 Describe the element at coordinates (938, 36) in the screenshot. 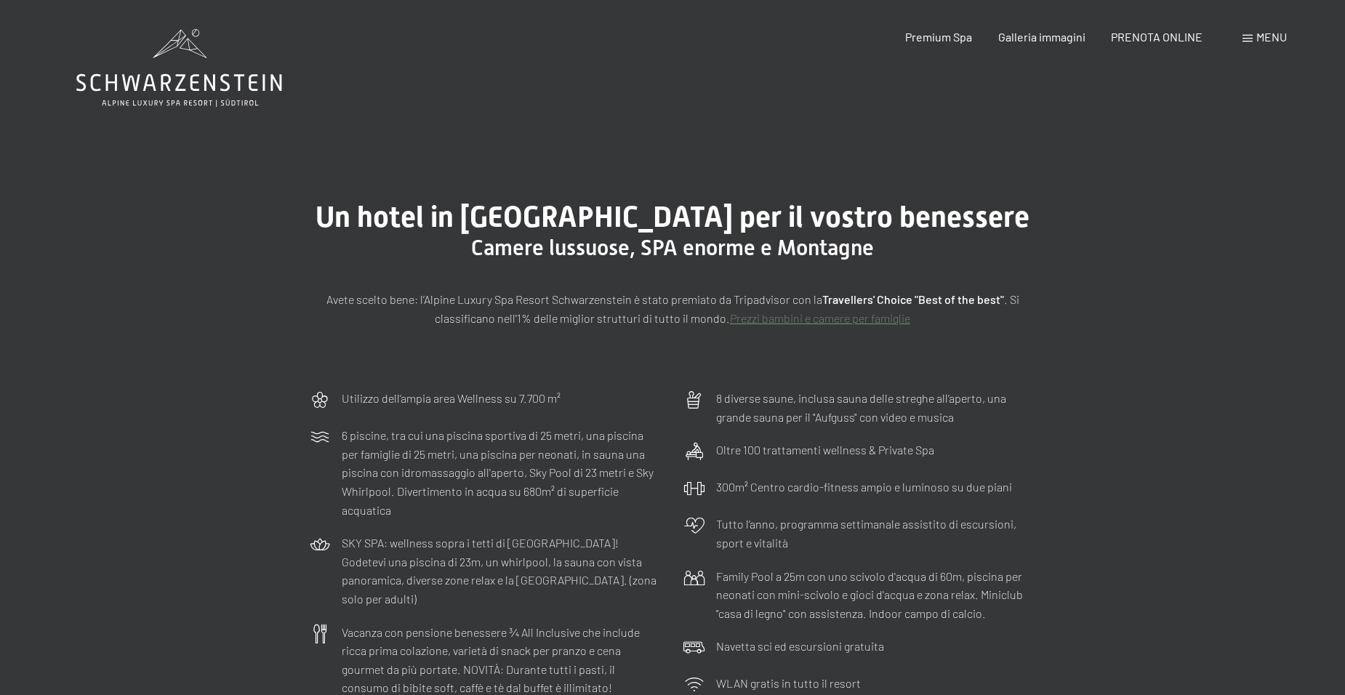

I see `a: Premium Spa` at that location.